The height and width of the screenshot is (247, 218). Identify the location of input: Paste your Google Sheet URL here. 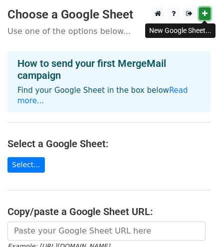
(106, 231).